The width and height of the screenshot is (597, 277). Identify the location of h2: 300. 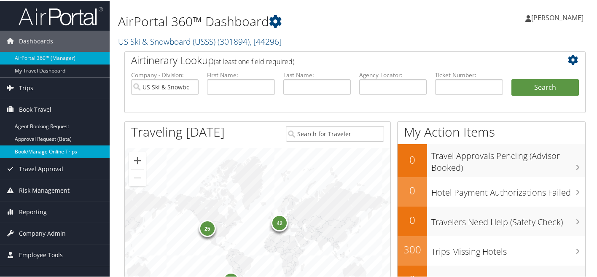
(412, 249).